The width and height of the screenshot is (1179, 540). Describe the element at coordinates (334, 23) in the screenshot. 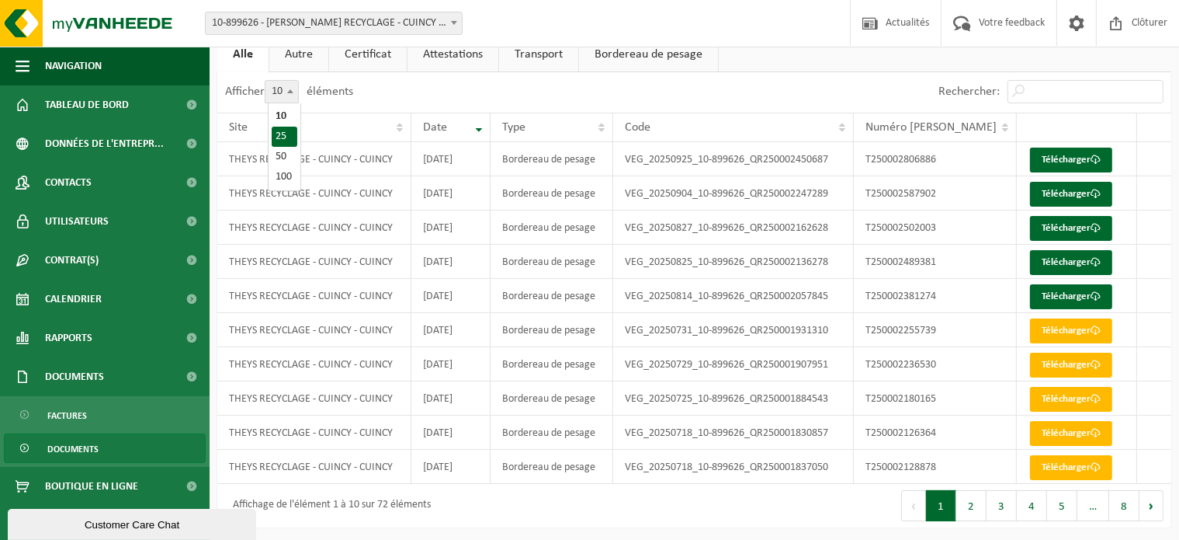

I see `span: 10-899626 - THEYS RECYCLAGE - CUINCY - CUINCY` at that location.